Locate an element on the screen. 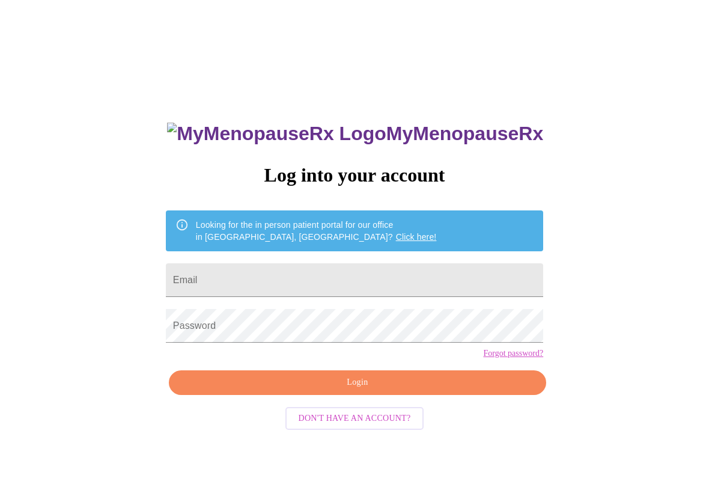 The width and height of the screenshot is (709, 493). button: Login is located at coordinates (358, 382).